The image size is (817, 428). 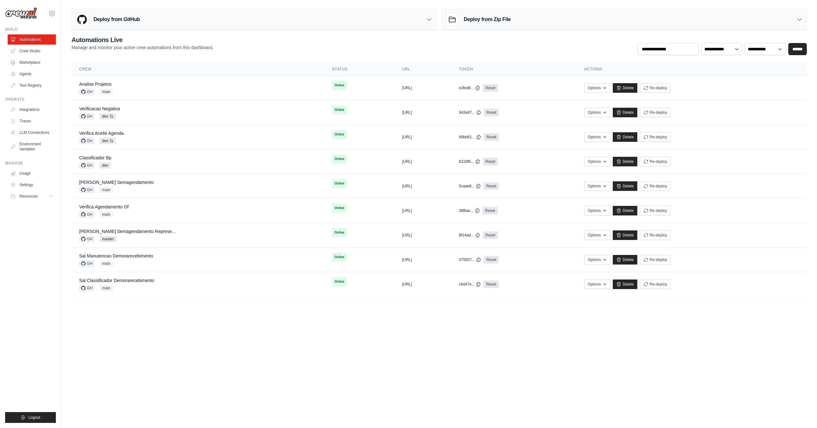 I want to click on a: Analise Projetos, so click(x=95, y=84).